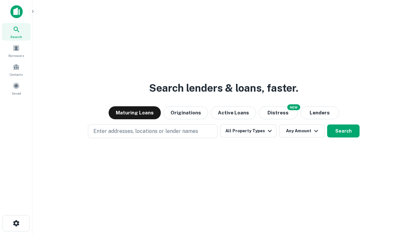  Describe the element at coordinates (16, 32) in the screenshot. I see `div: Search` at that location.